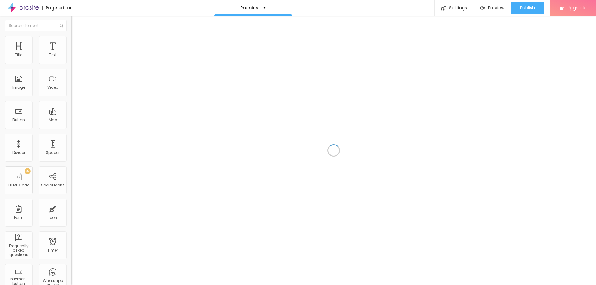 This screenshot has width=596, height=285. Describe the element at coordinates (36, 26) in the screenshot. I see `input: Search element` at that location.